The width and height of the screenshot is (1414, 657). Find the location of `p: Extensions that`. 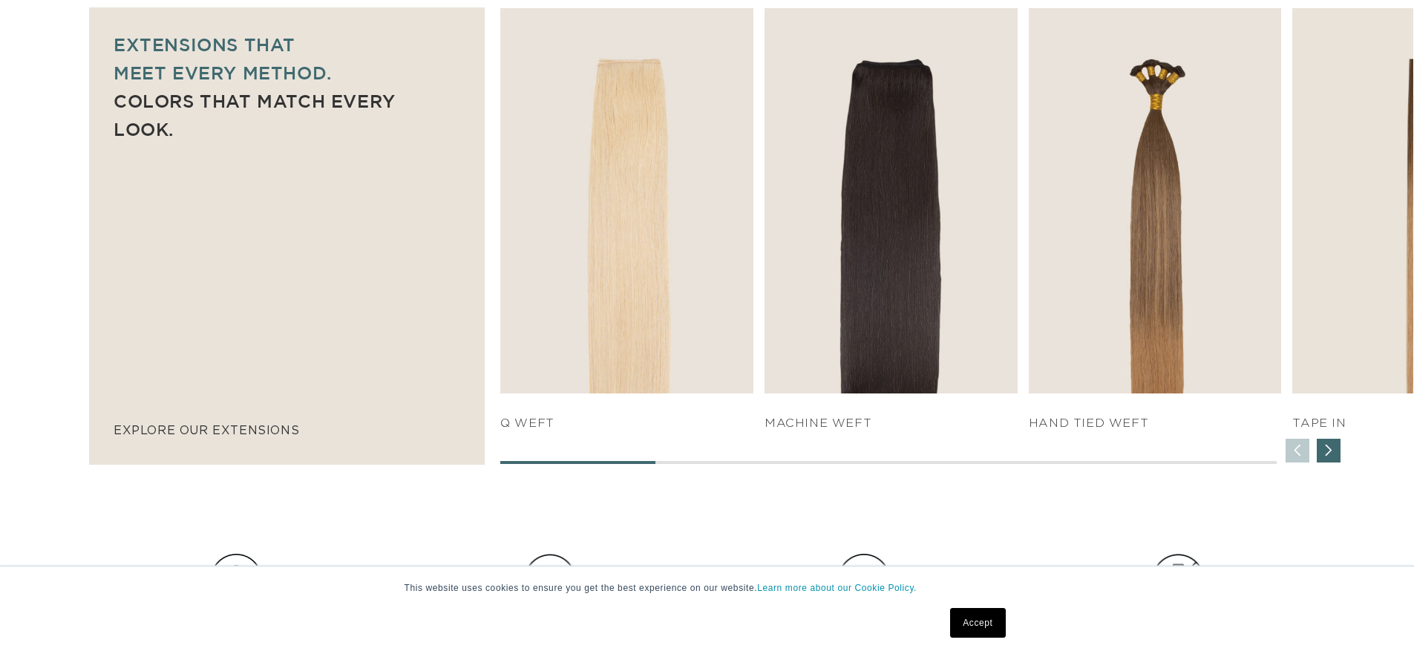

p: Extensions that is located at coordinates (286, 45).